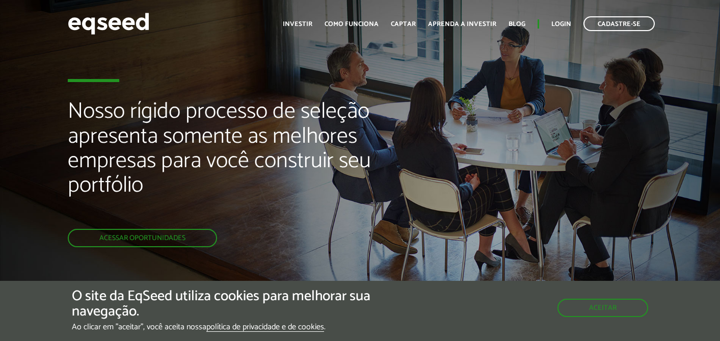 This screenshot has width=720, height=341. Describe the element at coordinates (108, 23) in the screenshot. I see `img: EqSeed` at that location.